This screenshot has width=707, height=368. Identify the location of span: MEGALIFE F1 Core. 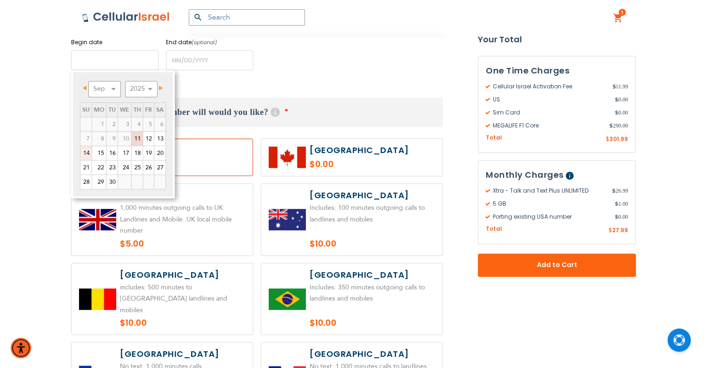
(548, 126).